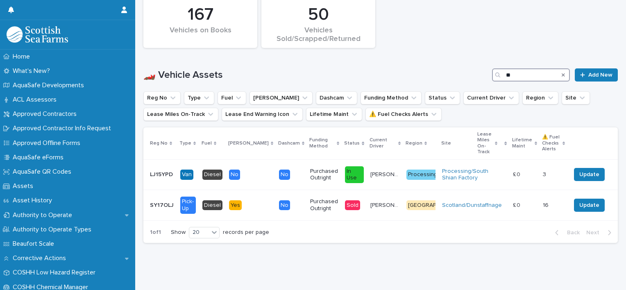 The height and width of the screenshot is (290, 626). What do you see at coordinates (334, 114) in the screenshot?
I see `button: Lifetime Maint` at bounding box center [334, 114].